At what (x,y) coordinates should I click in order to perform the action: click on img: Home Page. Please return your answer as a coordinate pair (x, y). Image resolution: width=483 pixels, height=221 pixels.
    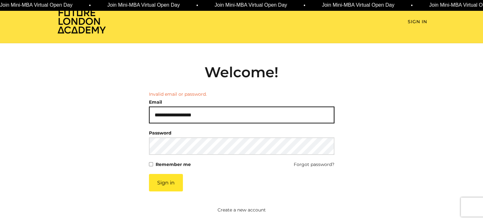
    Looking at the image, I should click on (82, 21).